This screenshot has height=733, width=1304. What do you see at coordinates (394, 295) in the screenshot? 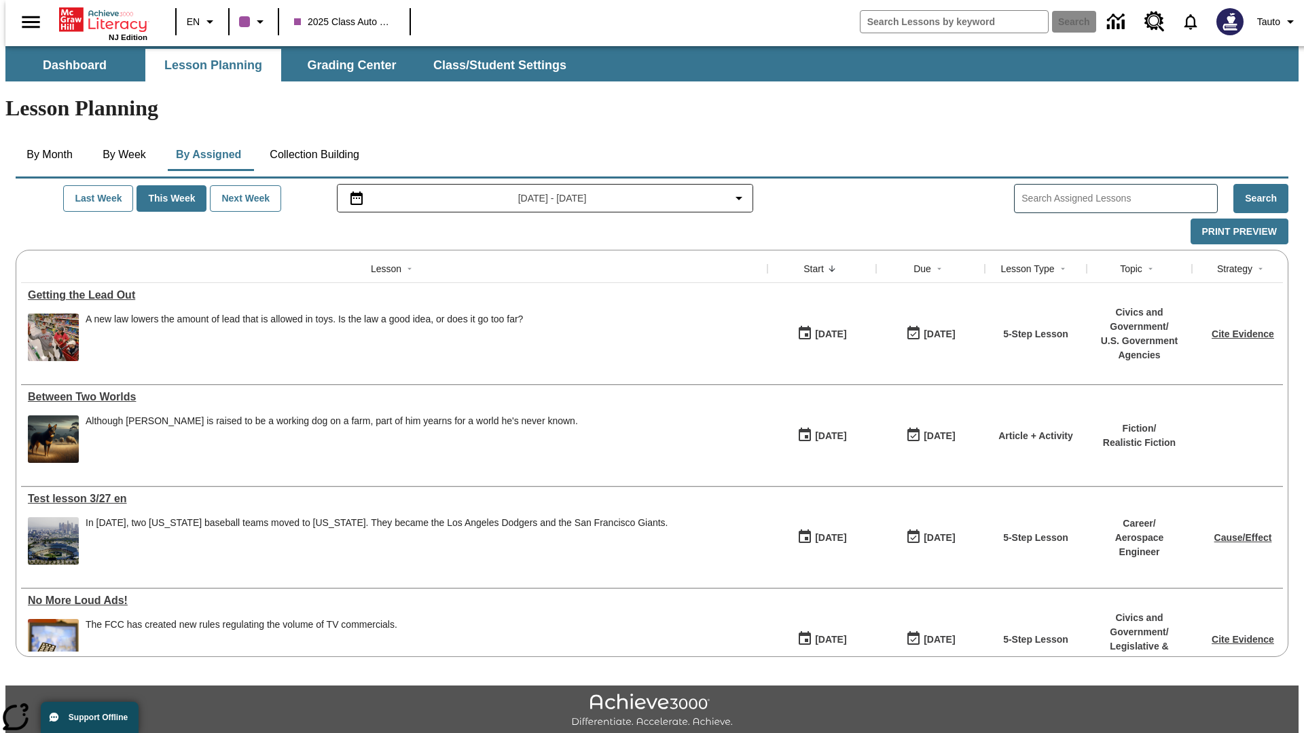
I see `div: Getting the Lead Out` at bounding box center [394, 295].